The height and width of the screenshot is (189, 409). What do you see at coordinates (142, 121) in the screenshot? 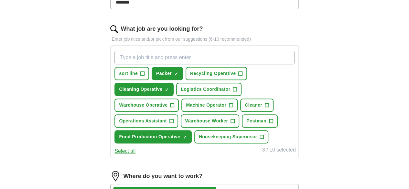
I see `span: Operations Assistant` at bounding box center [142, 121].